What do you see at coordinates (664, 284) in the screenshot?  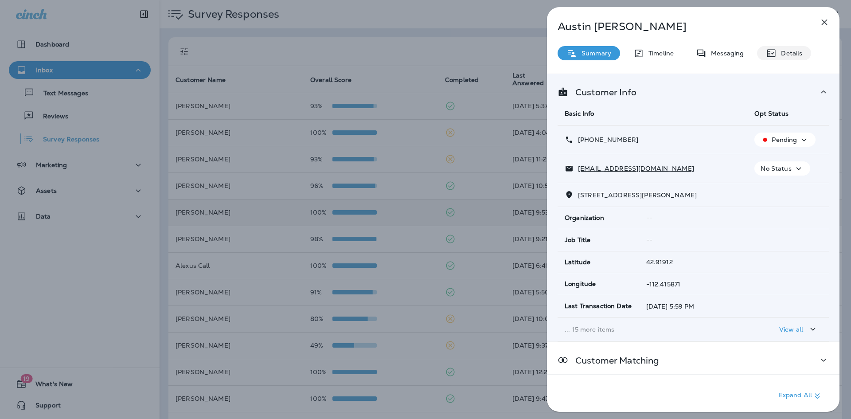 I see `span: -112.415871` at bounding box center [664, 284].